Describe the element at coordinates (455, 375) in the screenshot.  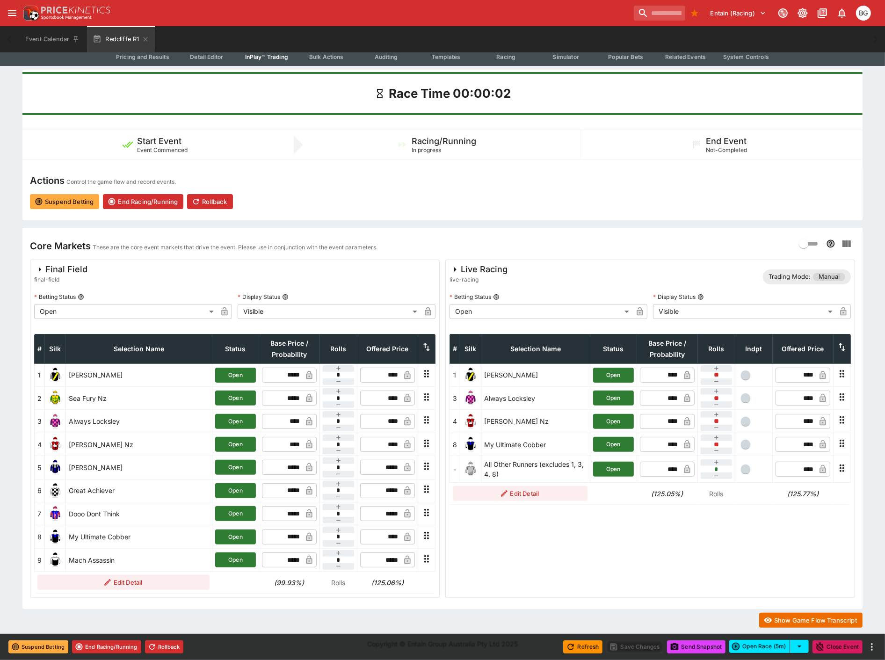
I see `td: 1` at that location.